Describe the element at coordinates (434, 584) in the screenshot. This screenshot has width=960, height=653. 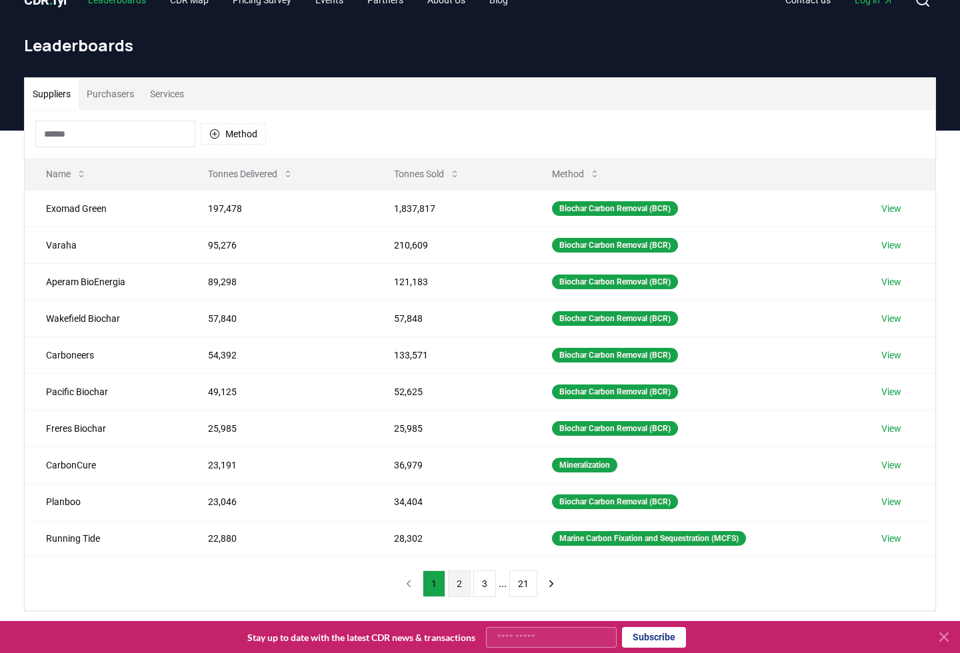
I see `button: 1` at that location.